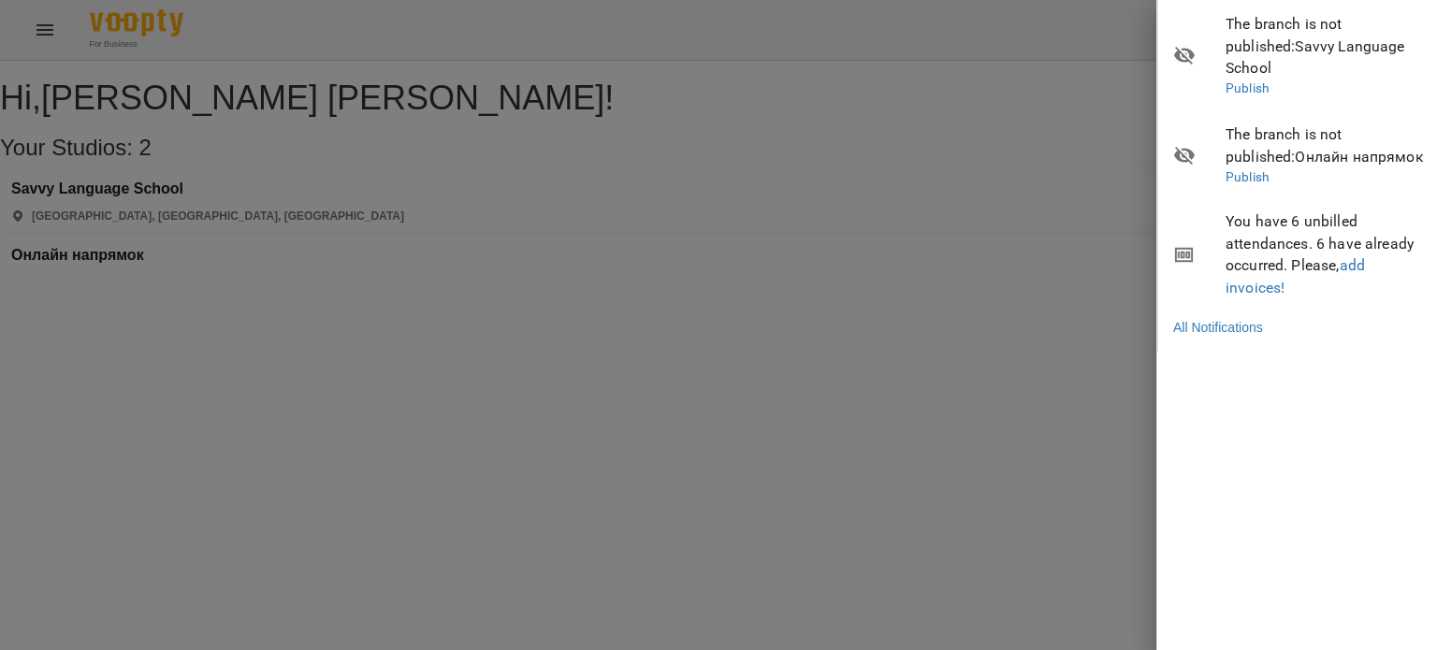 The height and width of the screenshot is (650, 1437). Describe the element at coordinates (1218, 327) in the screenshot. I see `a: All Notifications` at that location.